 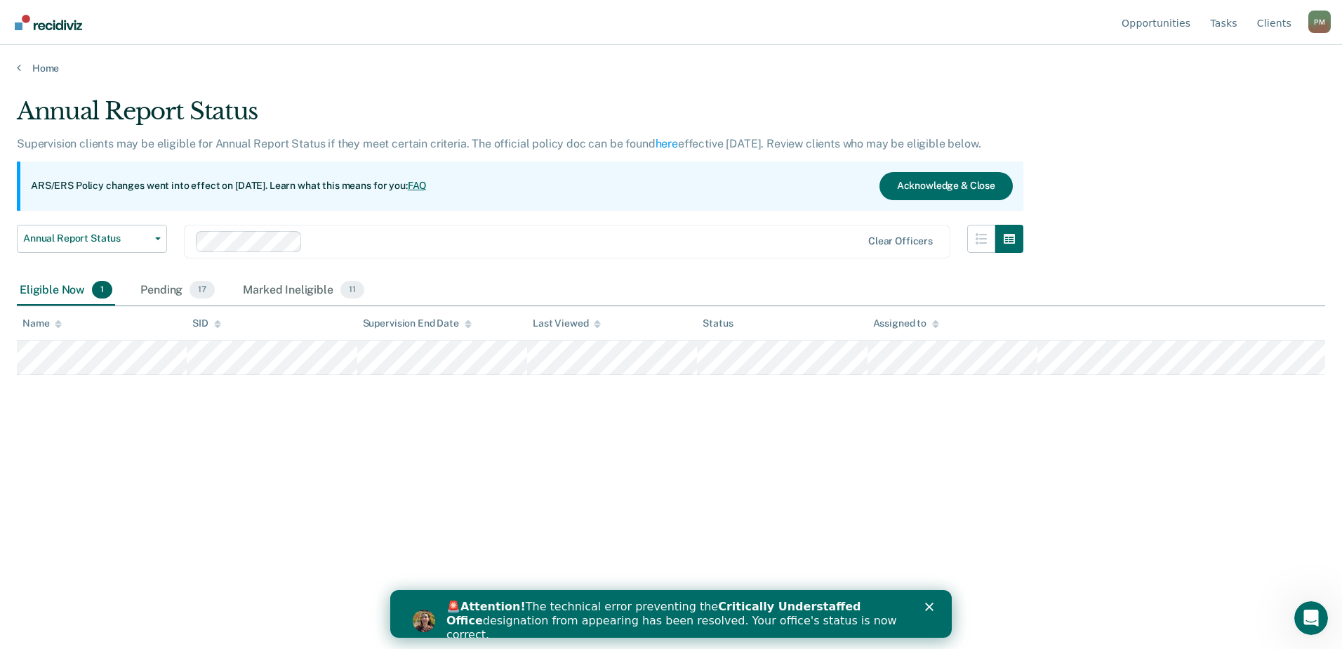 I want to click on span: 1, so click(x=102, y=290).